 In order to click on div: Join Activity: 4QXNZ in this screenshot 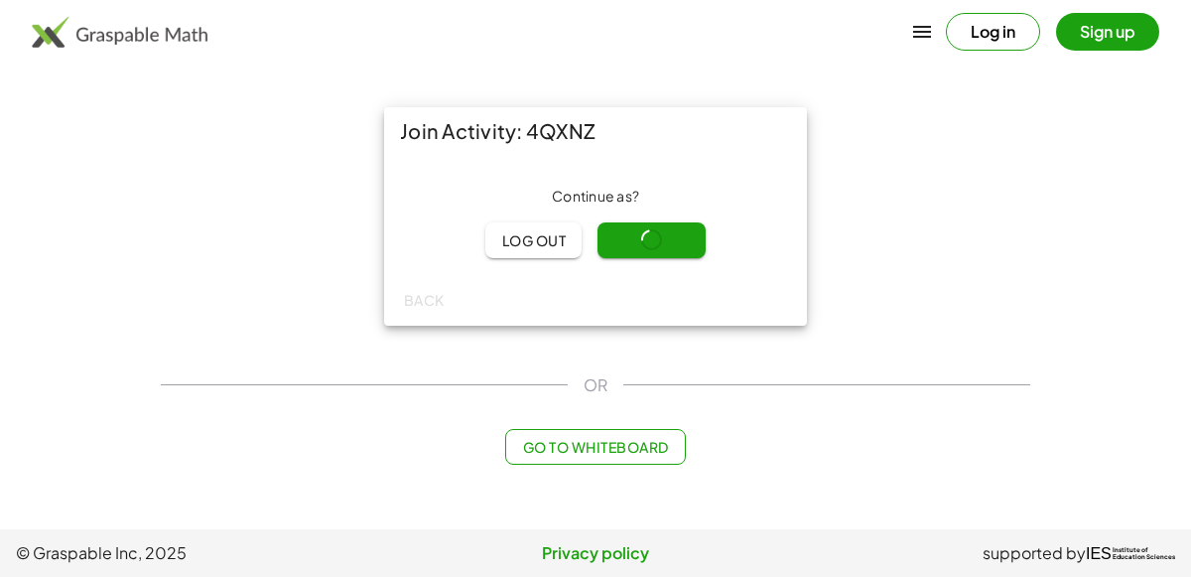, I will do `click(595, 131)`.